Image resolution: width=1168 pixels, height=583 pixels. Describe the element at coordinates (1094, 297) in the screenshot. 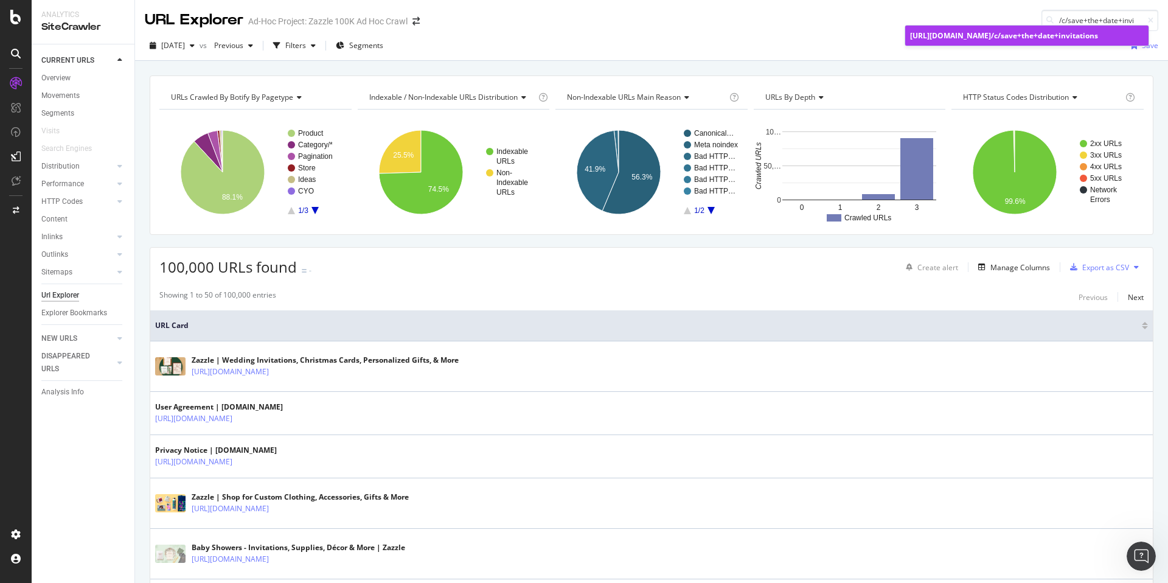

I see `button: Previous` at that location.